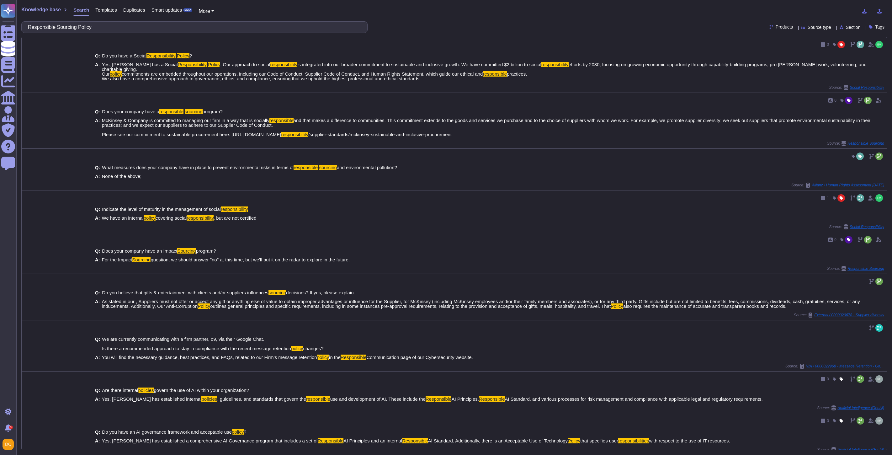 This screenshot has height=455, width=892. What do you see at coordinates (123, 218) in the screenshot?
I see `span: We have an internal` at bounding box center [123, 218].